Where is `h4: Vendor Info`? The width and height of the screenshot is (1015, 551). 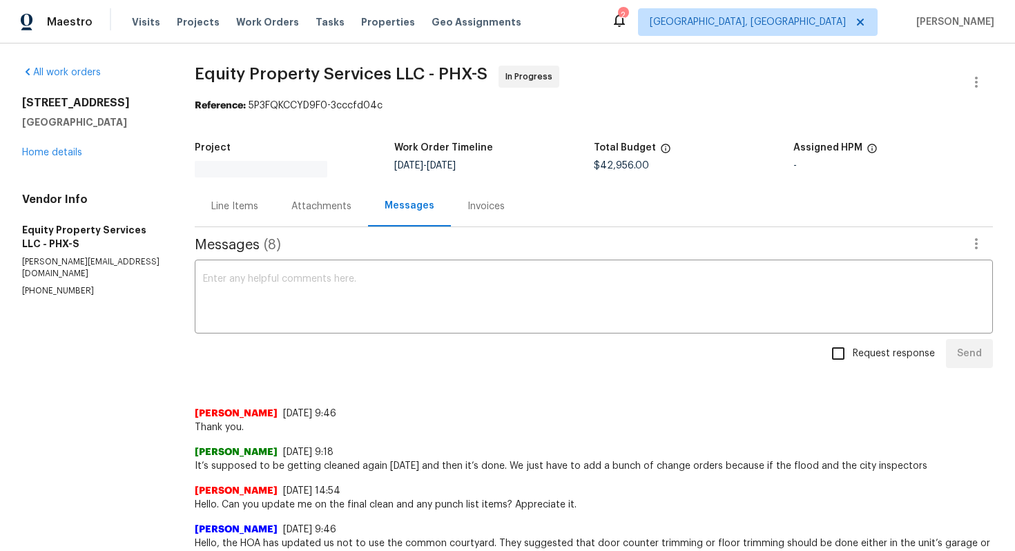 h4: Vendor Info is located at coordinates (92, 200).